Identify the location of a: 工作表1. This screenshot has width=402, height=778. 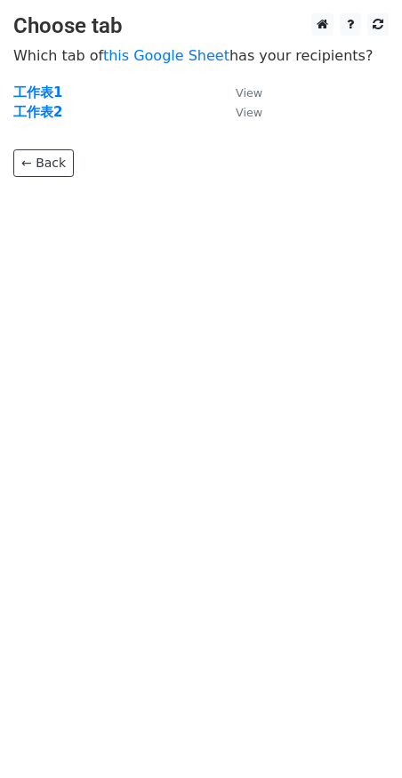
(37, 92).